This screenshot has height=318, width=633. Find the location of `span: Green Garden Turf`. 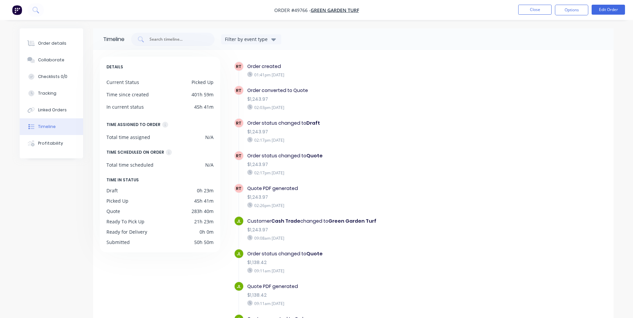

span: Green Garden Turf is located at coordinates (334, 10).